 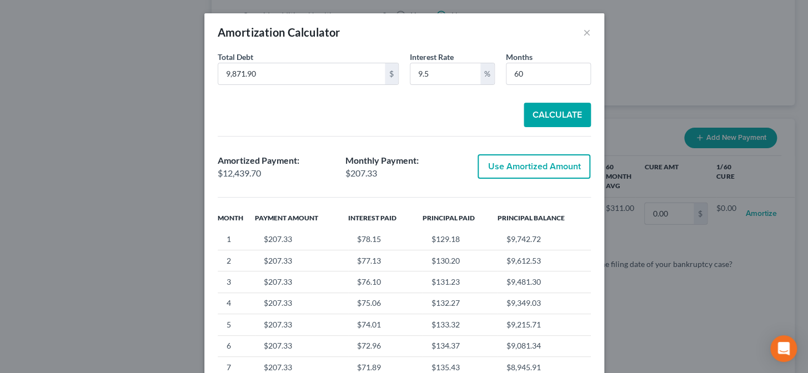 What do you see at coordinates (236, 239) in the screenshot?
I see `td: 1` at bounding box center [236, 239].